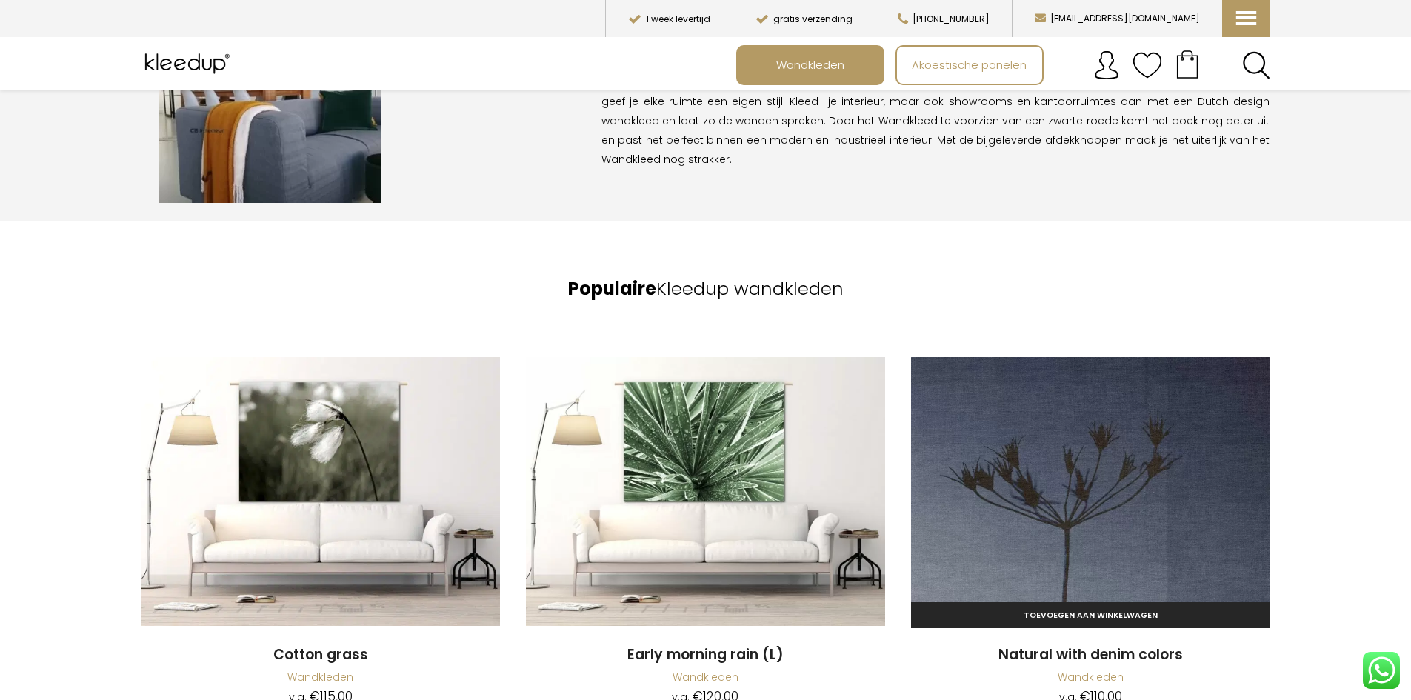  I want to click on nav: Main menu, so click(1009, 65).